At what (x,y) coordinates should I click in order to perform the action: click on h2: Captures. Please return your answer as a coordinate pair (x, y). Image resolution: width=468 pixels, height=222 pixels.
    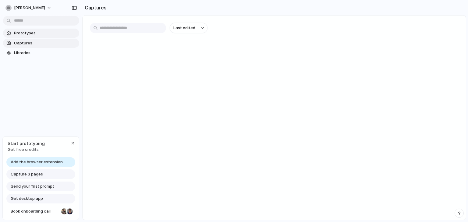
    Looking at the image, I should click on (94, 8).